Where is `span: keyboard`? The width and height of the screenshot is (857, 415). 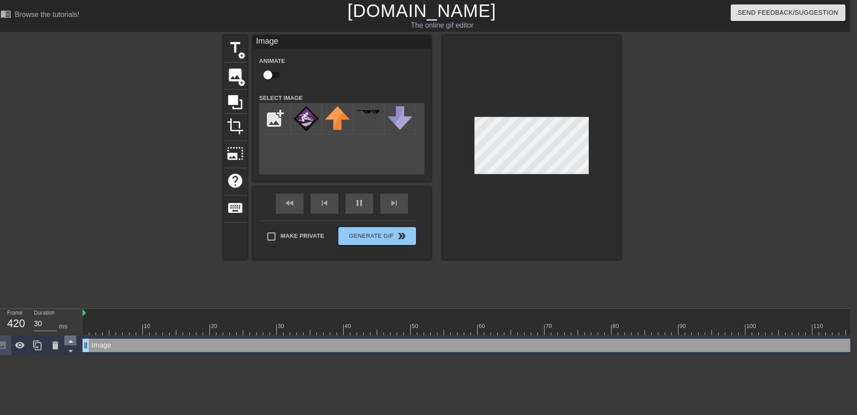 span: keyboard is located at coordinates (235, 208).